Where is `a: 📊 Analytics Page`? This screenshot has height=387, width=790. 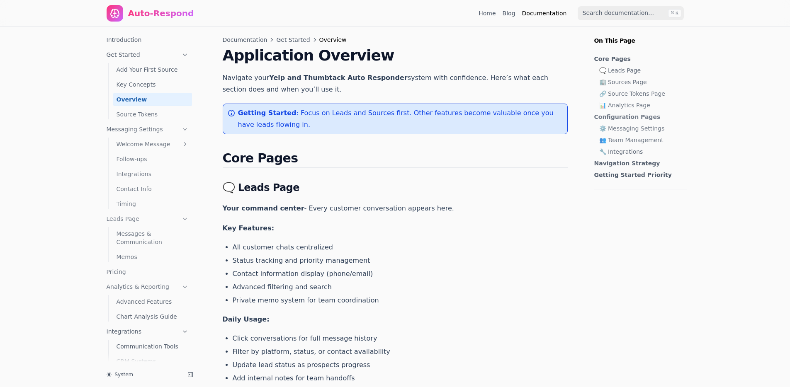 a: 📊 Analytics Page is located at coordinates (641, 105).